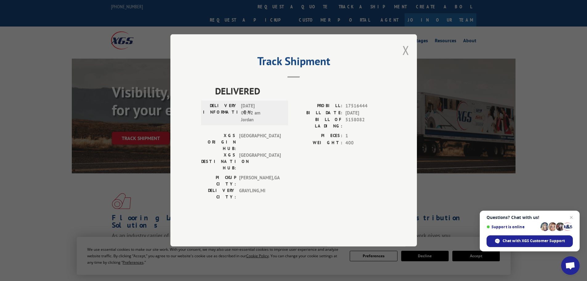 The width and height of the screenshot is (587, 281). What do you see at coordinates (318, 143) in the screenshot?
I see `label: WEIGHT:` at bounding box center [318, 143].